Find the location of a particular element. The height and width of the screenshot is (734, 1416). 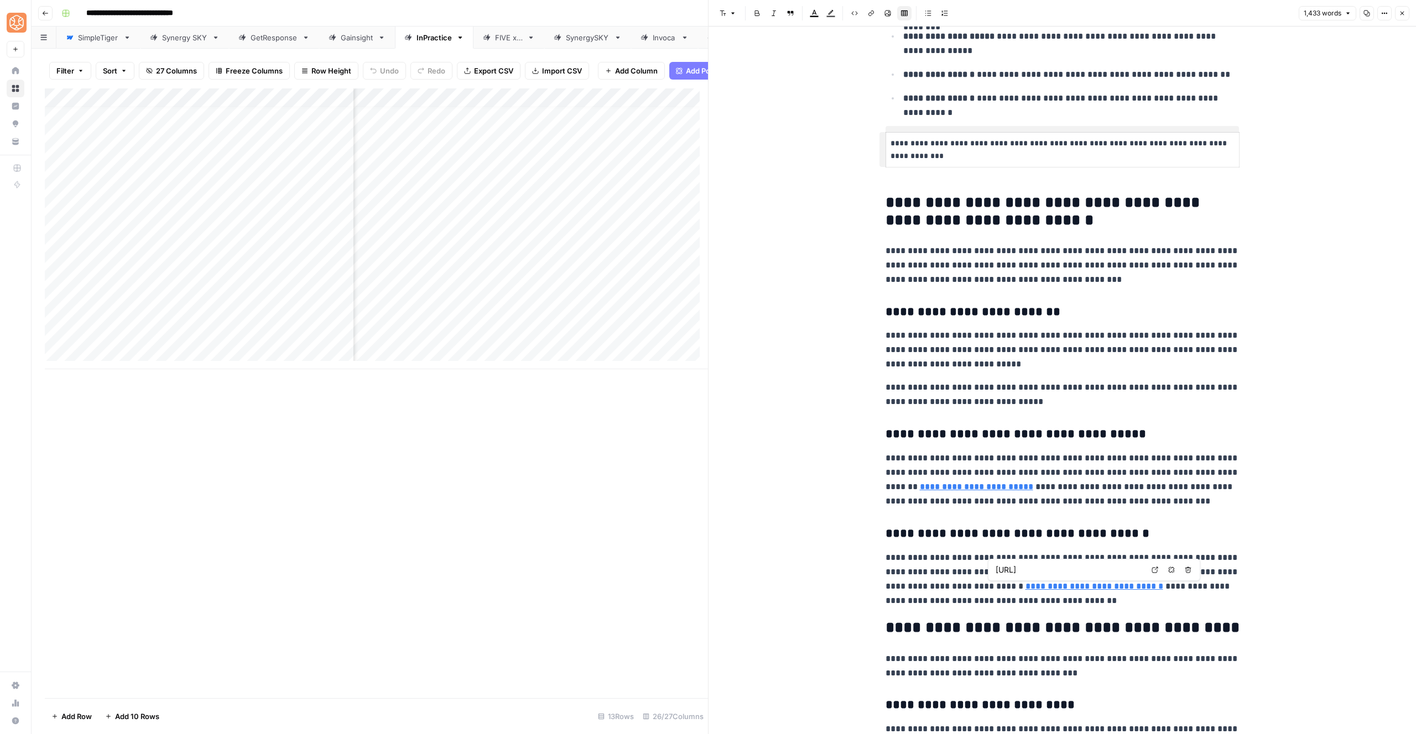

a: Home is located at coordinates (15, 71).